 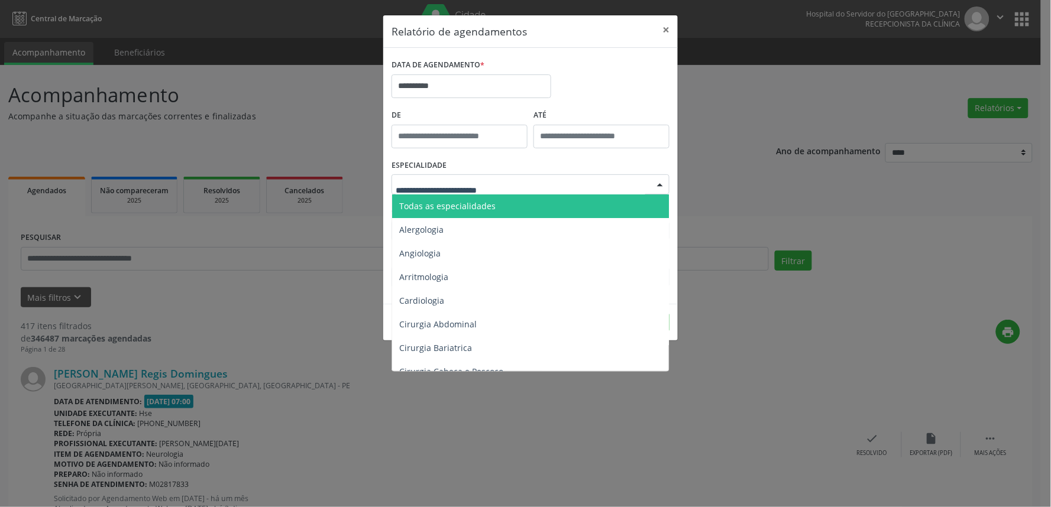 I want to click on label: De, so click(x=459, y=115).